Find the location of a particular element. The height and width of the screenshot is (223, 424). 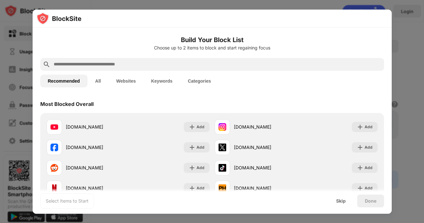

div: Most Blocked Overall is located at coordinates (67, 104).